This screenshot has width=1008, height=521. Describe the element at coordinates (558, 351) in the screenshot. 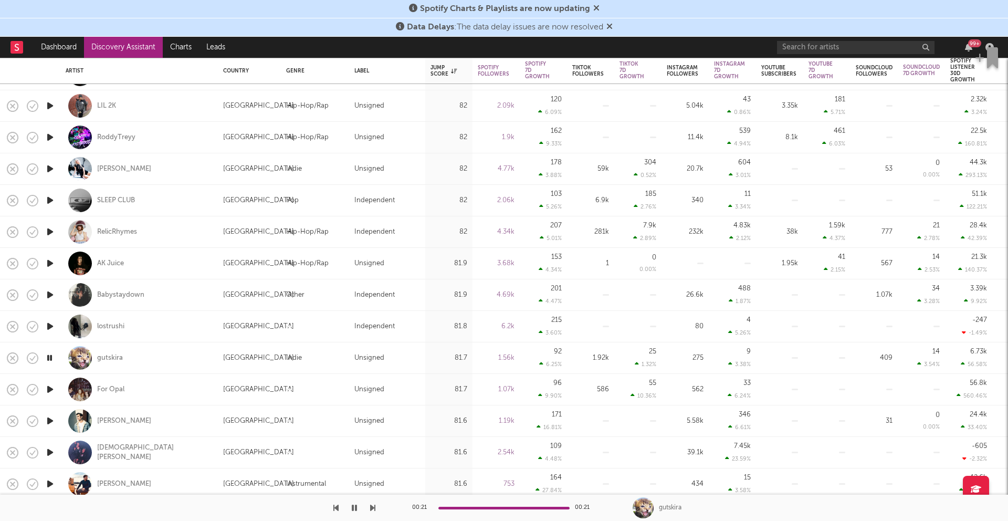

I see `div: 92` at that location.